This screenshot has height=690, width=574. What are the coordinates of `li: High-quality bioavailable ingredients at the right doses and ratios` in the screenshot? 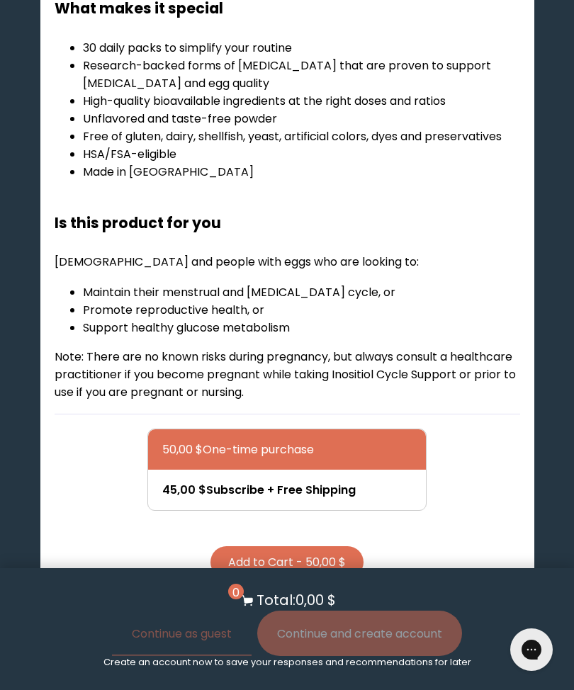 It's located at (301, 101).